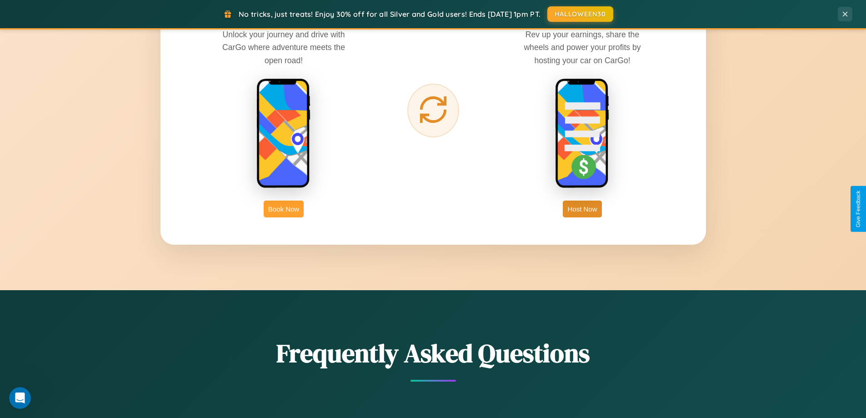 The height and width of the screenshot is (418, 866). I want to click on img: rent phone, so click(284, 134).